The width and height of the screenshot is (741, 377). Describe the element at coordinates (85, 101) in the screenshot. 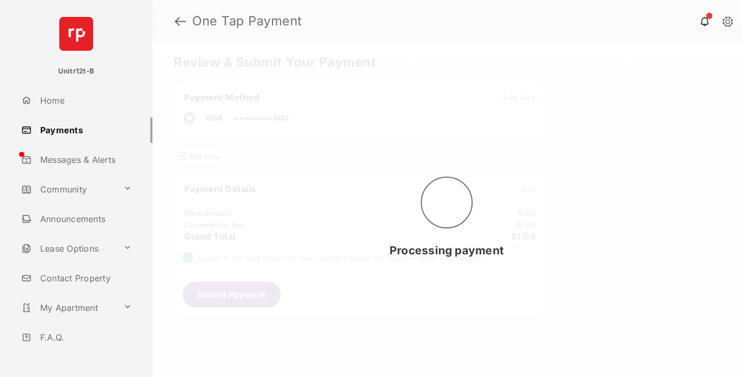

I see `a: Home` at that location.